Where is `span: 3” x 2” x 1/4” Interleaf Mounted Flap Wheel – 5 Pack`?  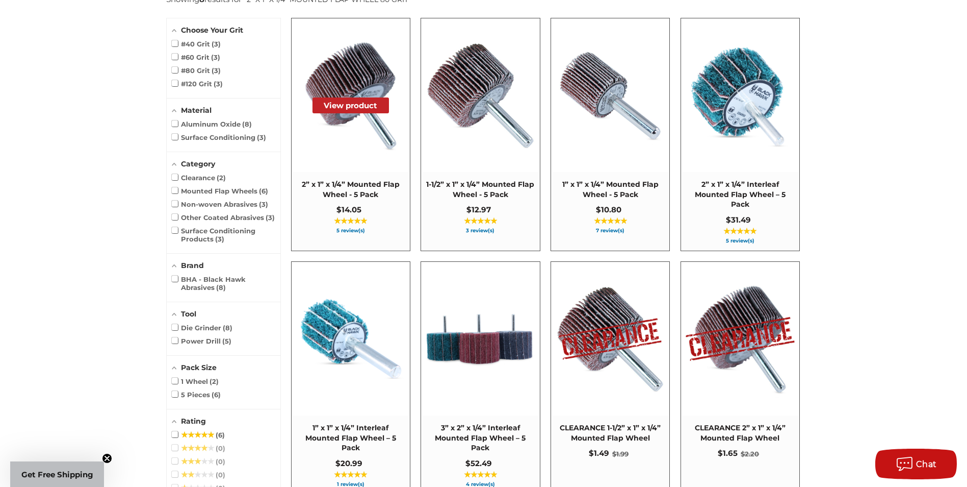
span: 3” x 2” x 1/4” Interleaf Mounted Flap Wheel – 5 Pack is located at coordinates (480, 438).